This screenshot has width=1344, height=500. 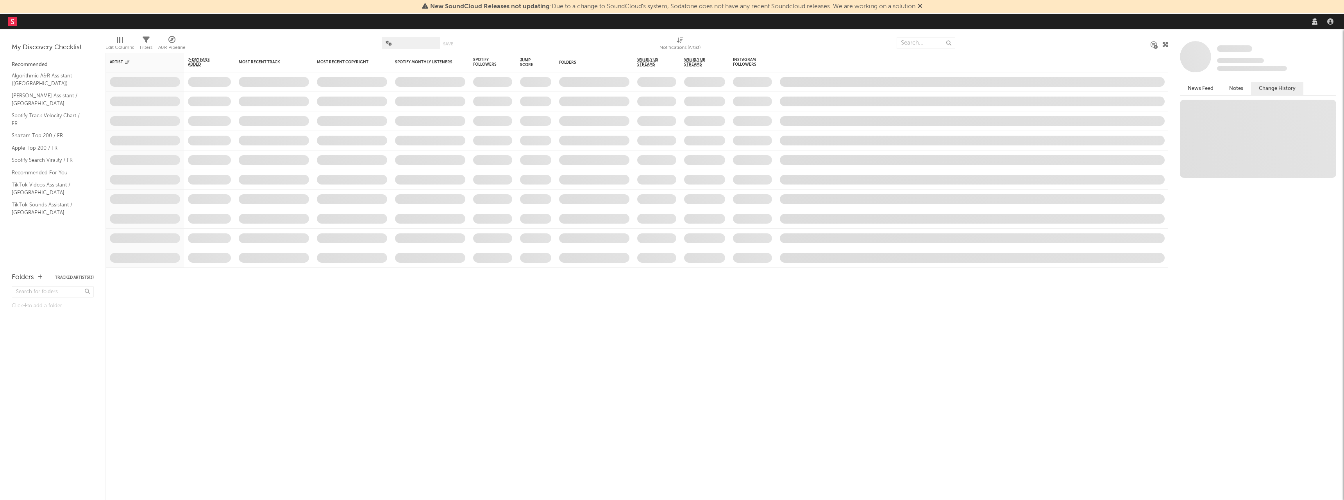 I want to click on a: Apple Top 200 / FR, so click(x=49, y=148).